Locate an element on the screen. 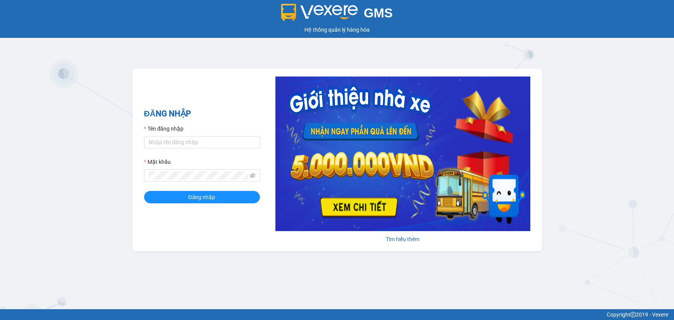 The width and height of the screenshot is (674, 320). input: Tên đăng nhập is located at coordinates (202, 142).